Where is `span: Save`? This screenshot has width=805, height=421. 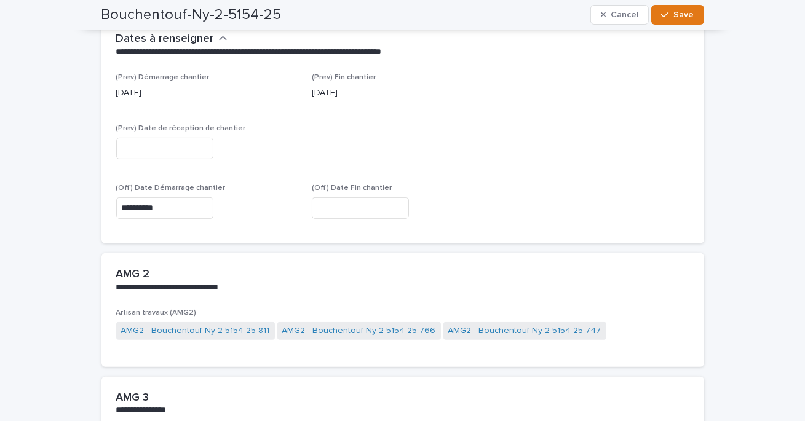 span: Save is located at coordinates (684, 15).